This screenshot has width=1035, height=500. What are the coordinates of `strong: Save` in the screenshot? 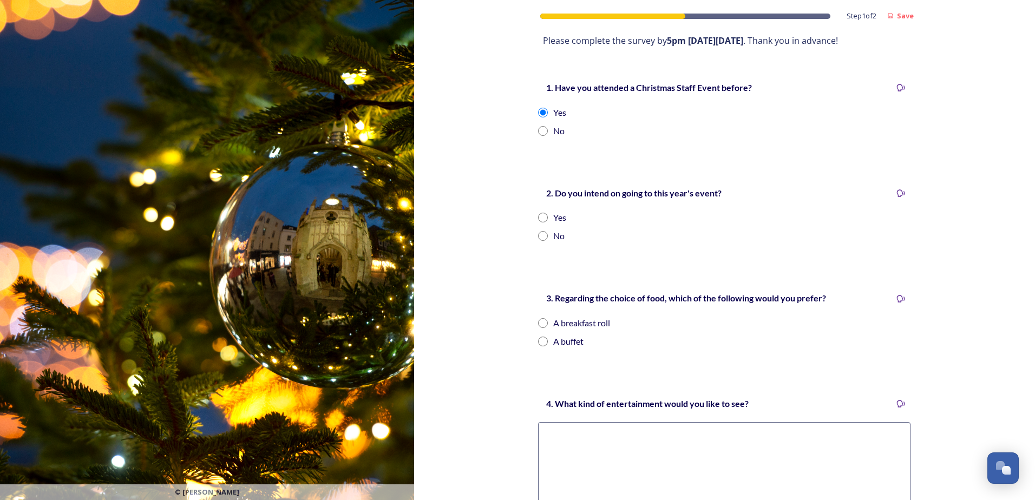 It's located at (905, 16).